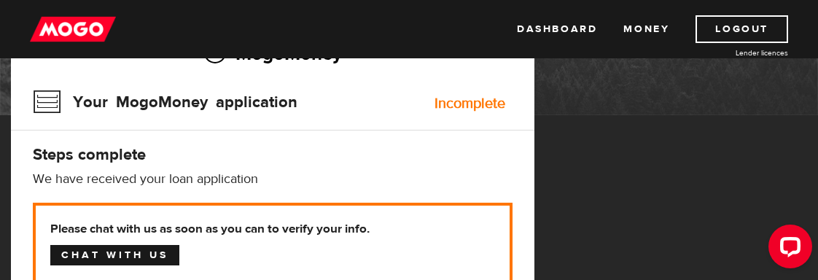  What do you see at coordinates (733, 52) in the screenshot?
I see `a: Lender licences` at bounding box center [733, 52].